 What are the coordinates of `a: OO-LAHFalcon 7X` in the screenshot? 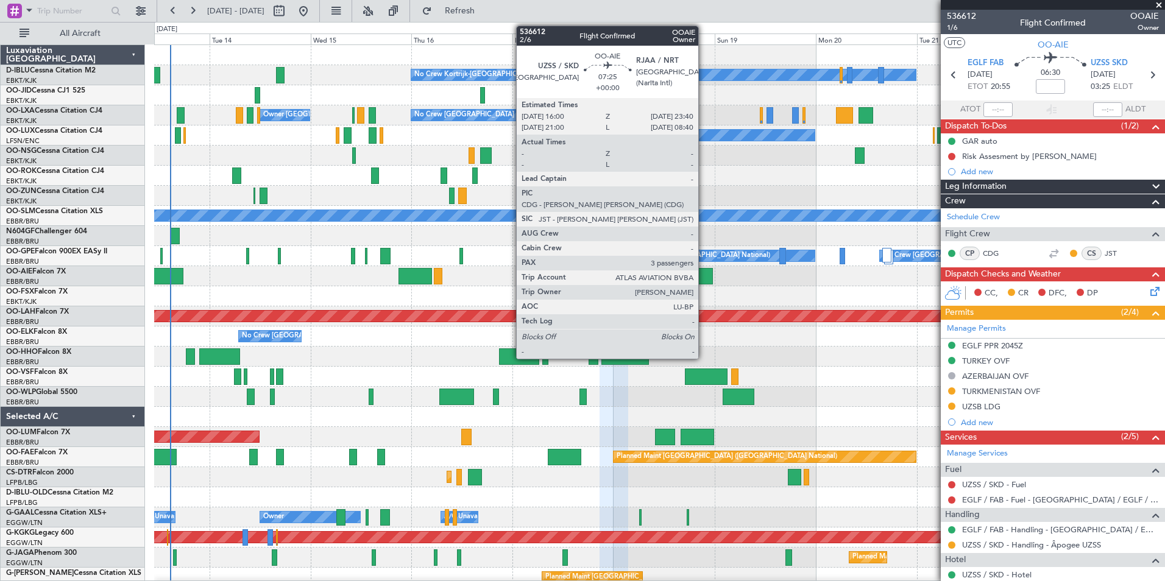 It's located at (37, 312).